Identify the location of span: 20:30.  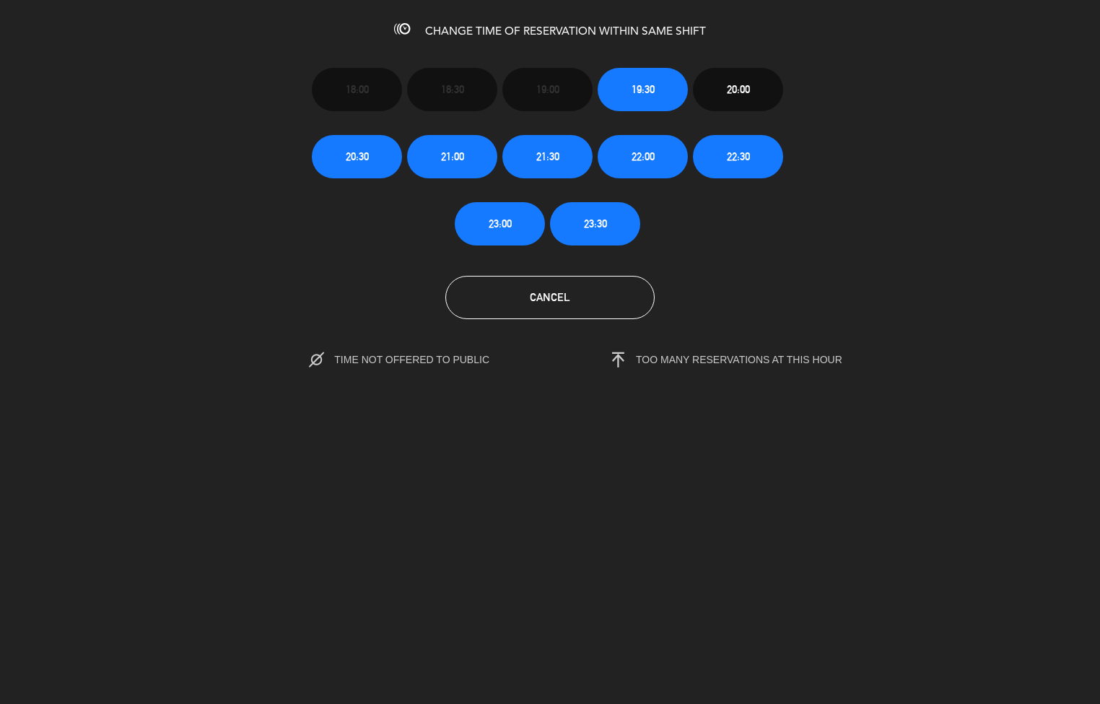
(357, 156).